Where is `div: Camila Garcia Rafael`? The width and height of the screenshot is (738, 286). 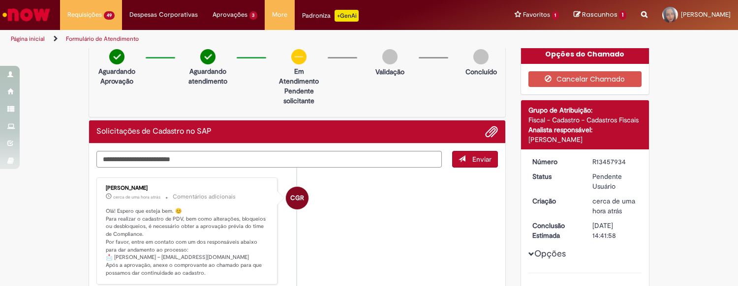
div: Camila Garcia Rafael is located at coordinates (297, 198).